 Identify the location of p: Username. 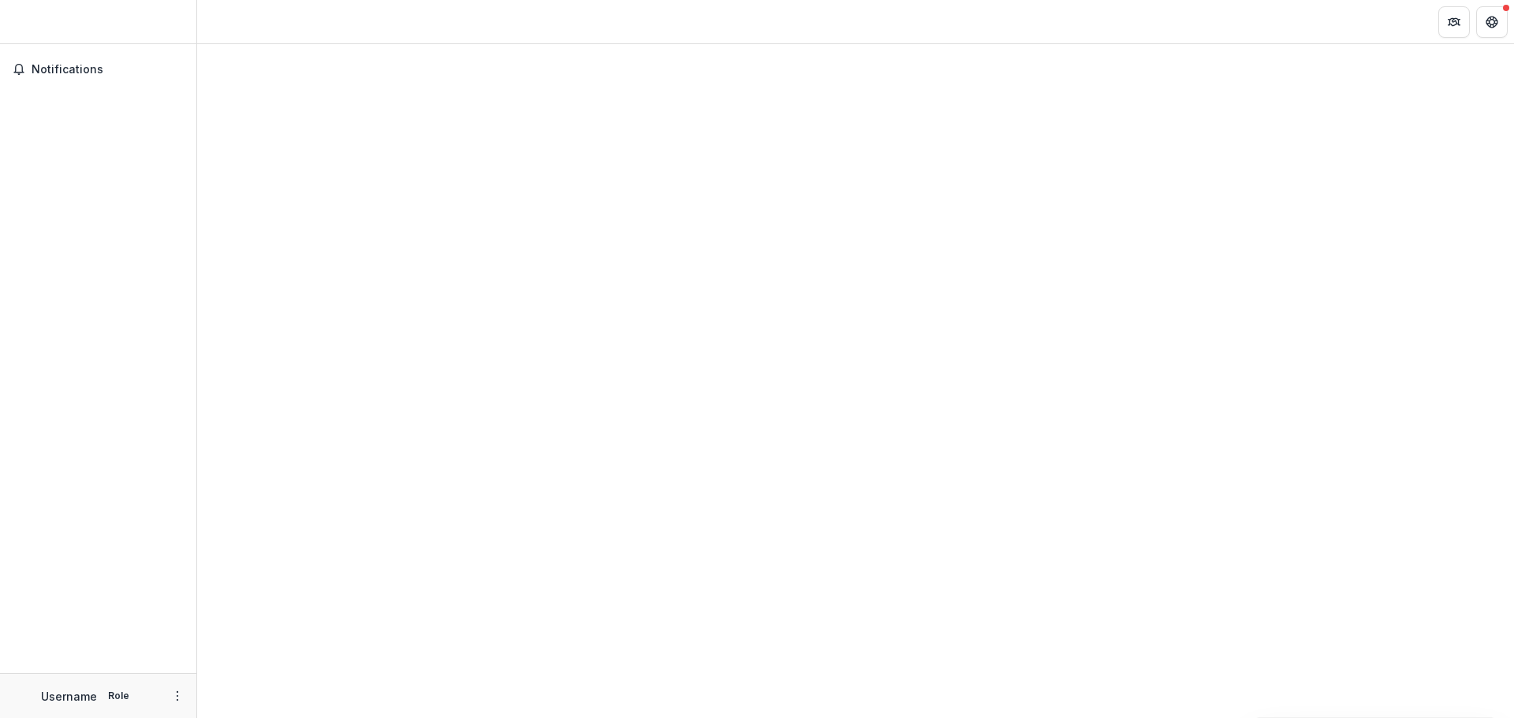
(69, 696).